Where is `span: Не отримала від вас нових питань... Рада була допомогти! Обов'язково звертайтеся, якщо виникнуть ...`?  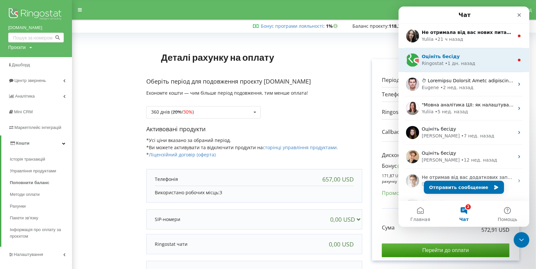 span: Не отримала від вас нових питань... Рада була допомогти! Обов'язково звертайтеся, якщо виникнуть ... is located at coordinates (197, 26).